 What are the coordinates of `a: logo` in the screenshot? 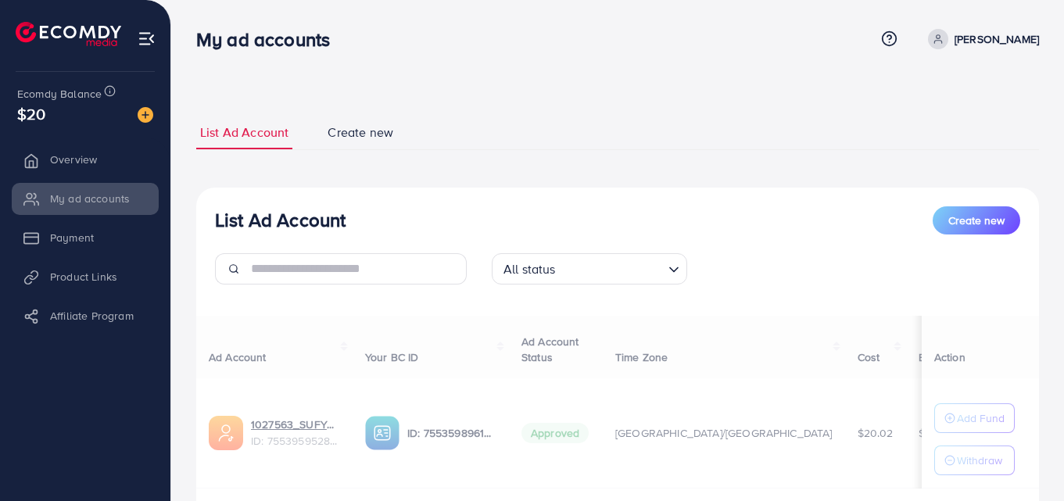 It's located at (68, 34).